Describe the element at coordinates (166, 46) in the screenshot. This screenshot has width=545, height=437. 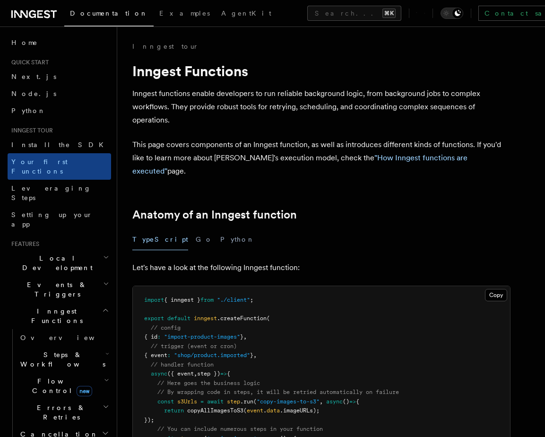
I see `a: Inngest tour` at that location.